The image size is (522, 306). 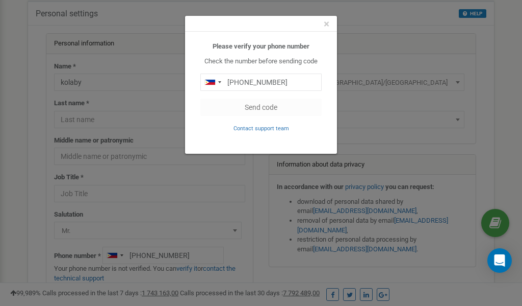 What do you see at coordinates (213, 82) in the screenshot?
I see `div: Telephone country code` at bounding box center [213, 82].